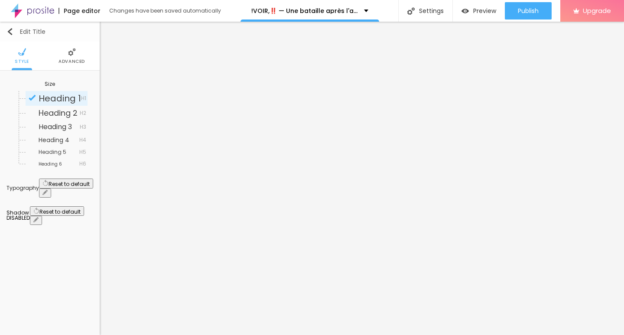 The width and height of the screenshot is (624, 335). Describe the element at coordinates (50, 84) in the screenshot. I see `div: Size` at that location.